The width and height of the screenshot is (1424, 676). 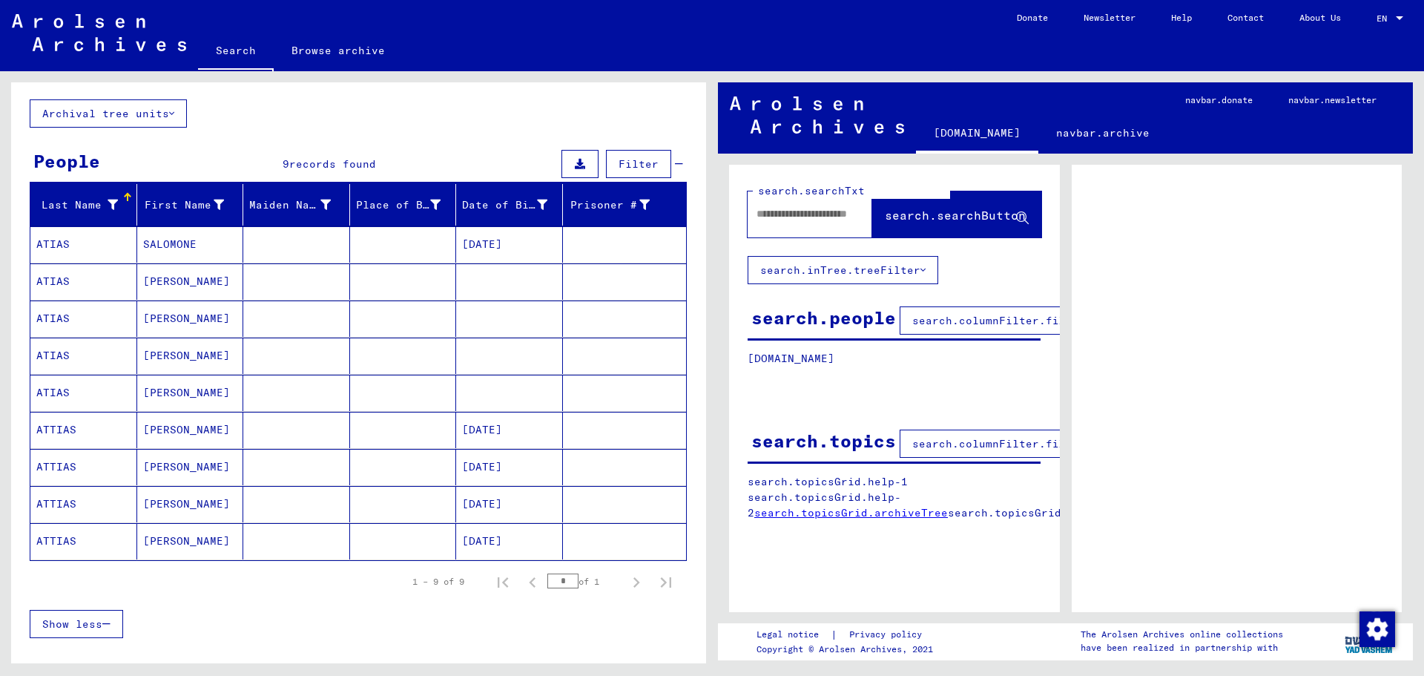 I want to click on button: Archival tree units, so click(x=108, y=114).